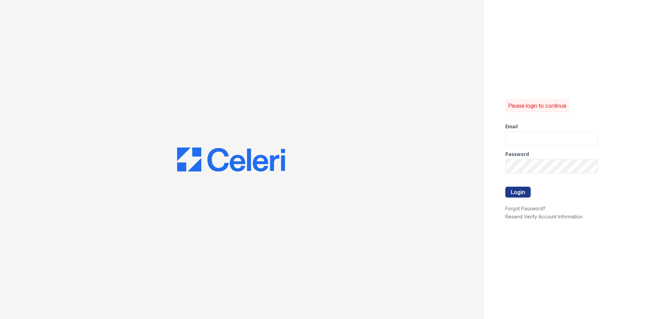  I want to click on a: Forgot Password?, so click(525, 208).